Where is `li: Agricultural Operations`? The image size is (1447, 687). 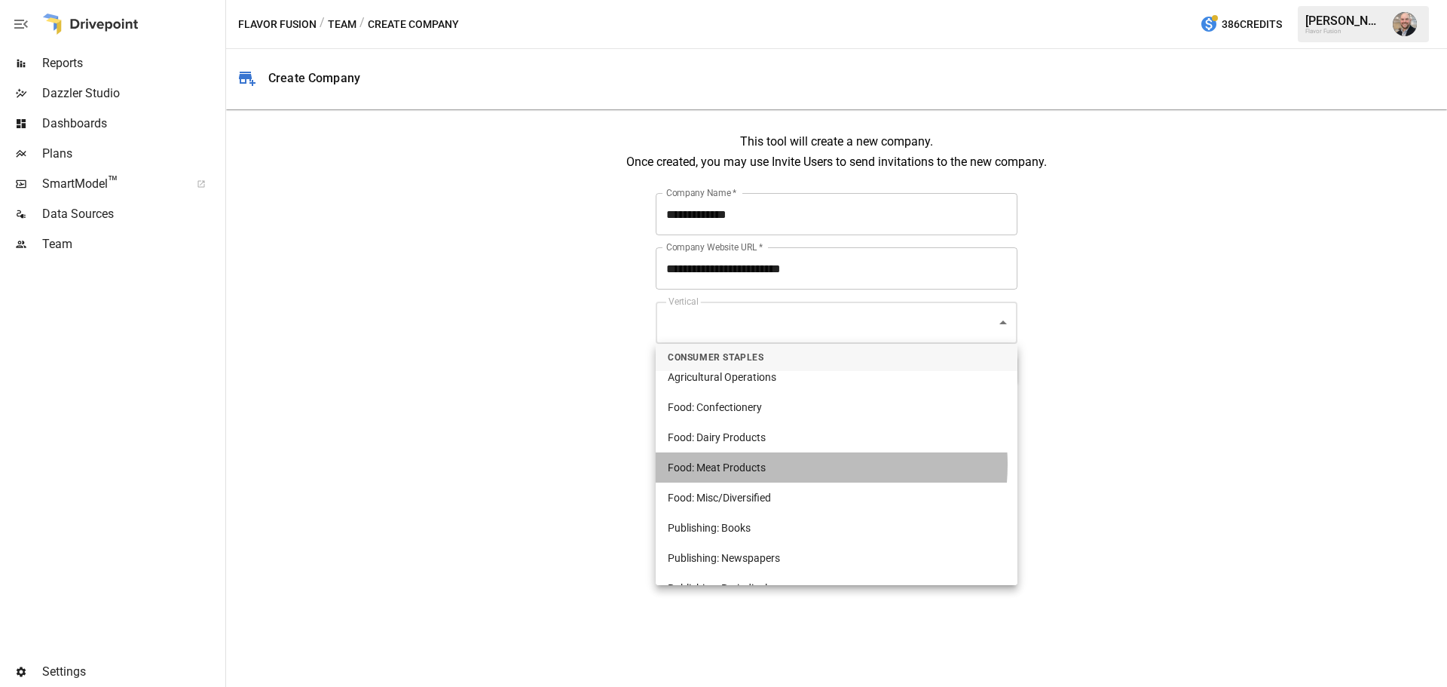 li: Agricultural Operations is located at coordinates (836, 377).